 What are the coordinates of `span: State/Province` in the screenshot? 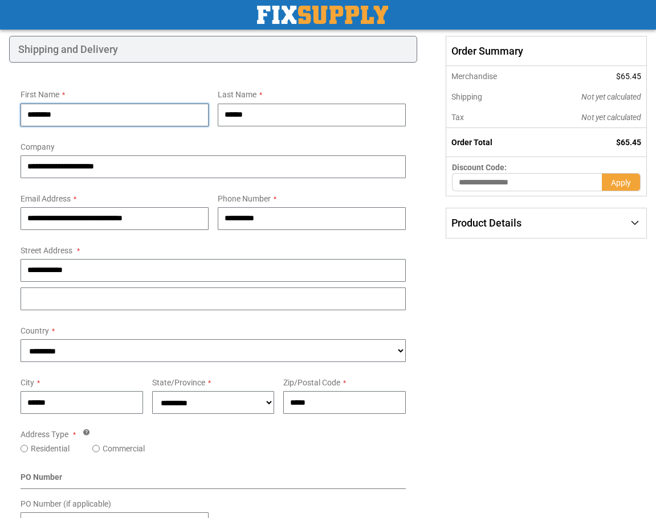 It's located at (178, 383).